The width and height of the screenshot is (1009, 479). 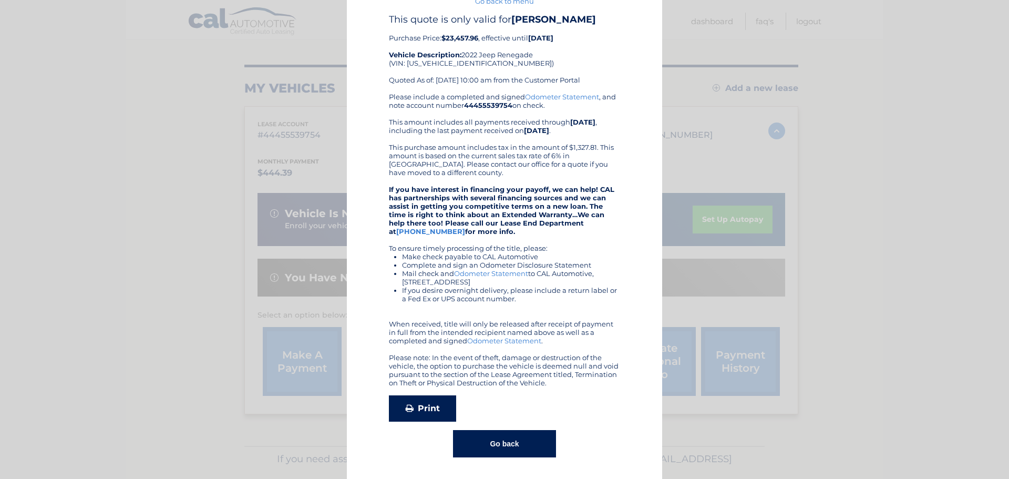 I want to click on h4: This quote is only valid for, so click(x=504, y=19).